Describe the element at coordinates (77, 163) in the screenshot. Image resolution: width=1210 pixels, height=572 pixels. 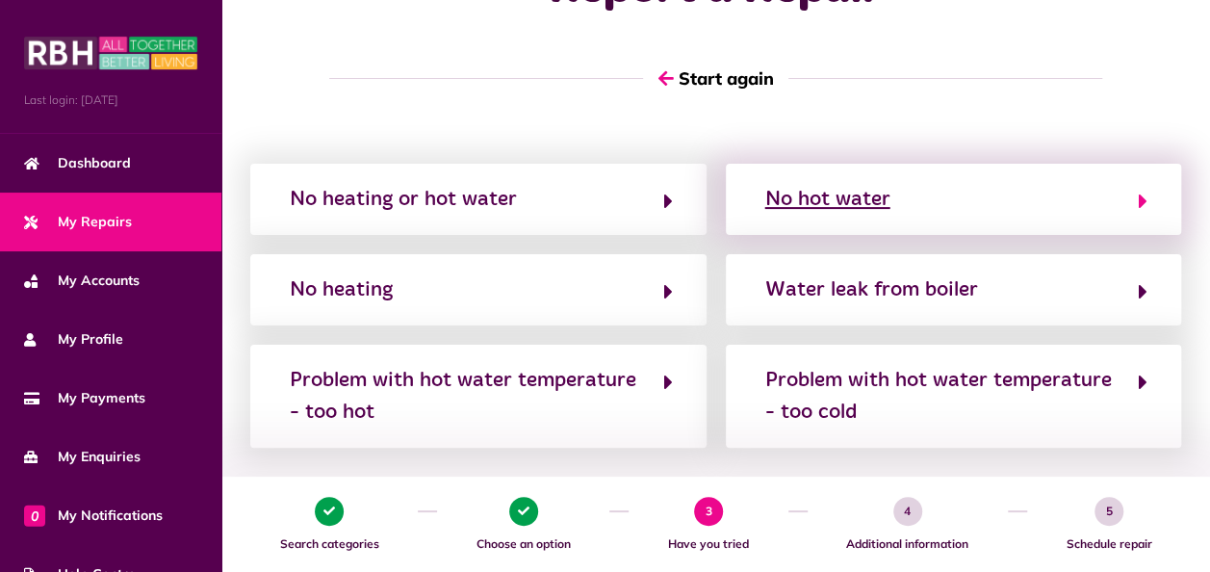
I see `span: Dashboard` at that location.